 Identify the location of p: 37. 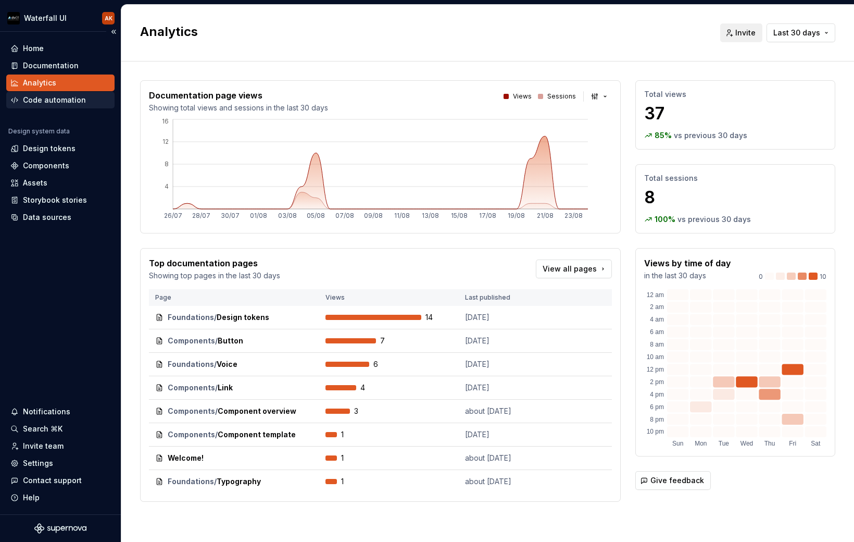
(736, 114).